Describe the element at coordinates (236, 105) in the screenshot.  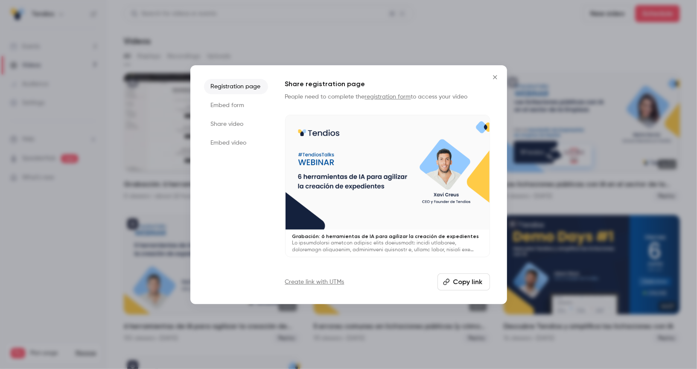
I see `li: Embed form` at that location.